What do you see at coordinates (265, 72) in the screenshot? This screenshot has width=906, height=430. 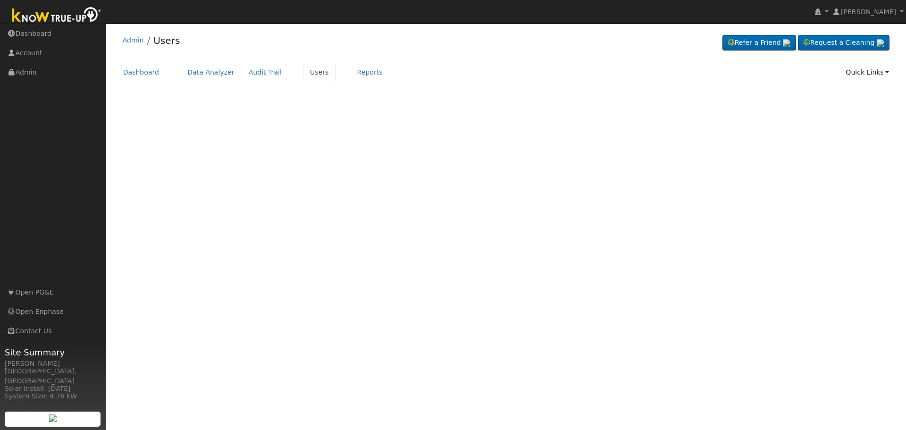 I see `a: Audit Trail` at bounding box center [265, 72].